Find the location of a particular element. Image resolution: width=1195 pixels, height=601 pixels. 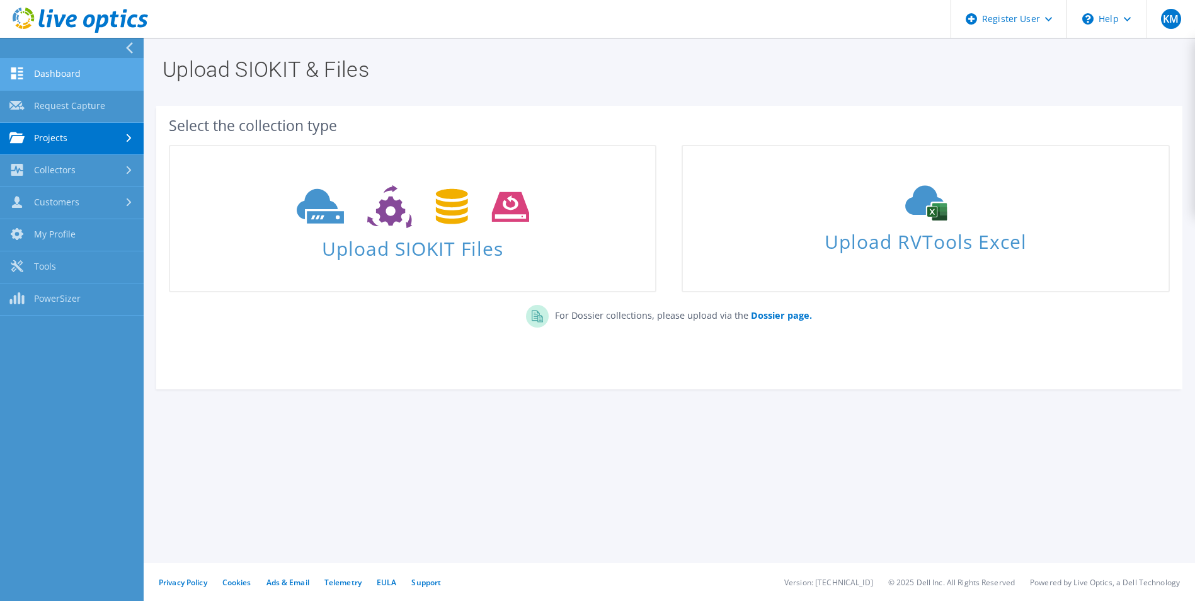

span: KM is located at coordinates (1171, 19).